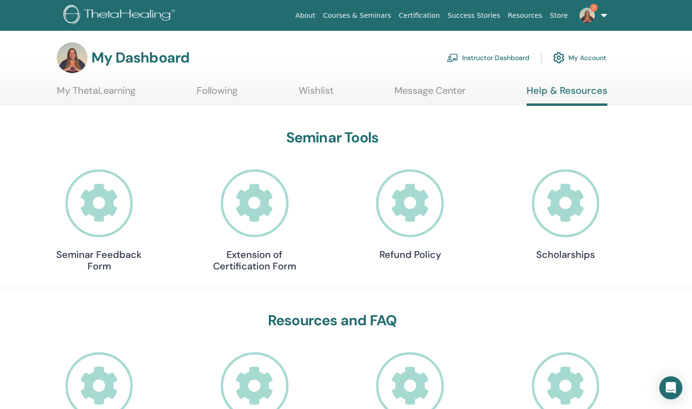 The height and width of the screenshot is (409, 692). I want to click on a: Courses & Seminars, so click(357, 15).